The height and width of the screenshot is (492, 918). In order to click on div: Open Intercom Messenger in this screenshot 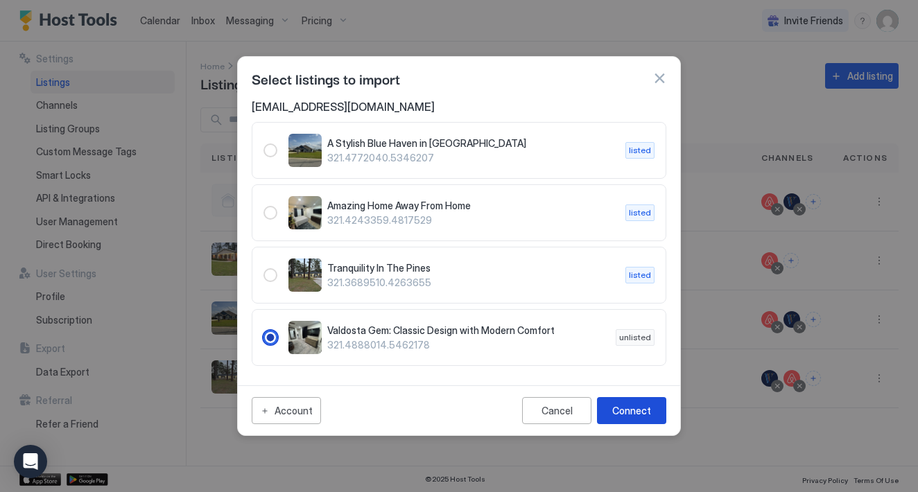, I will do `click(30, 462)`.